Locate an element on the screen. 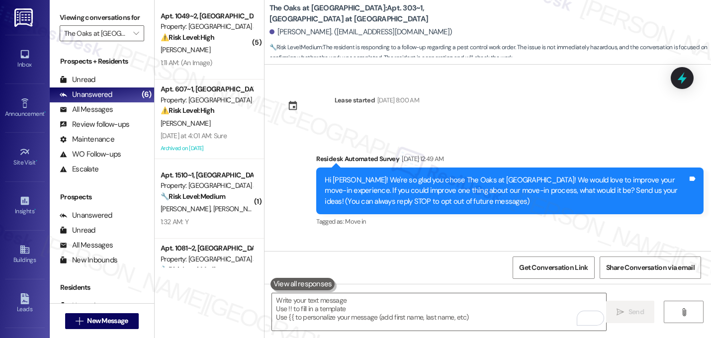 The height and width of the screenshot is (338, 711). div: Lease started is located at coordinates (355, 100).